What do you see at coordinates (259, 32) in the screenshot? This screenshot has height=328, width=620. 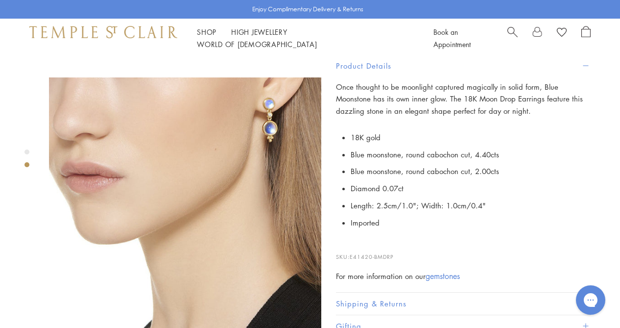 I see `a: High JewelleryHigh Jewellery` at bounding box center [259, 32].